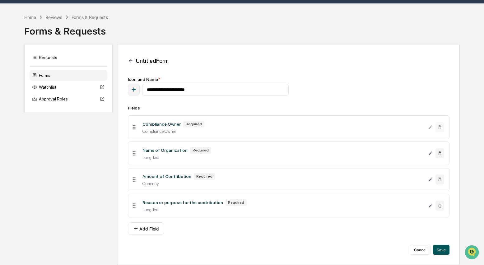 The height and width of the screenshot is (265, 484). I want to click on button: Edit Amount of Contribution field, so click(430, 179).